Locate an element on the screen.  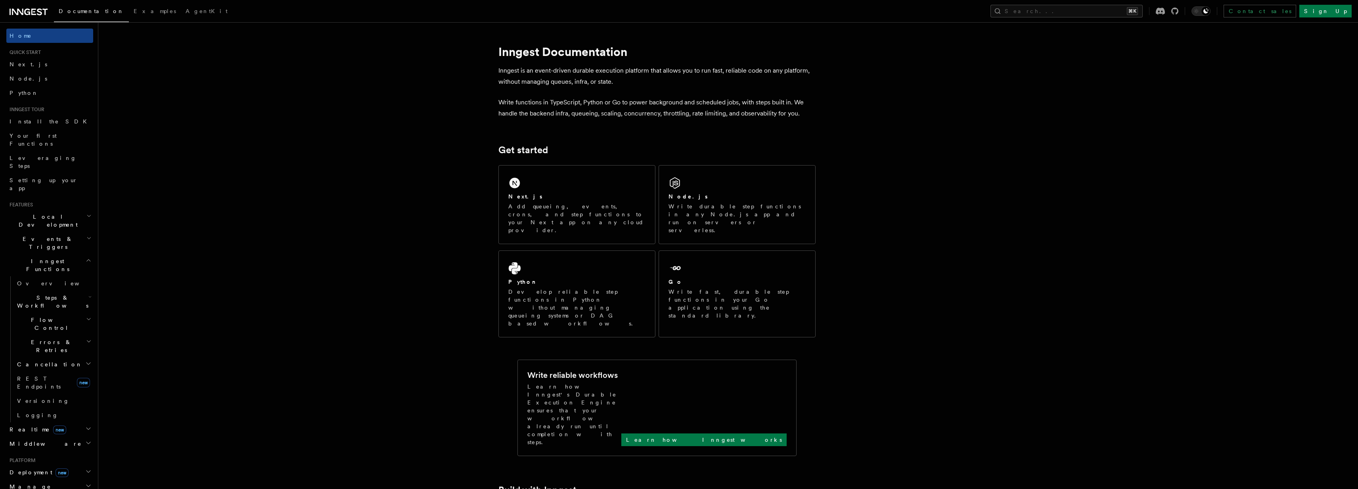
button: Middleware is located at coordinates (50, 443).